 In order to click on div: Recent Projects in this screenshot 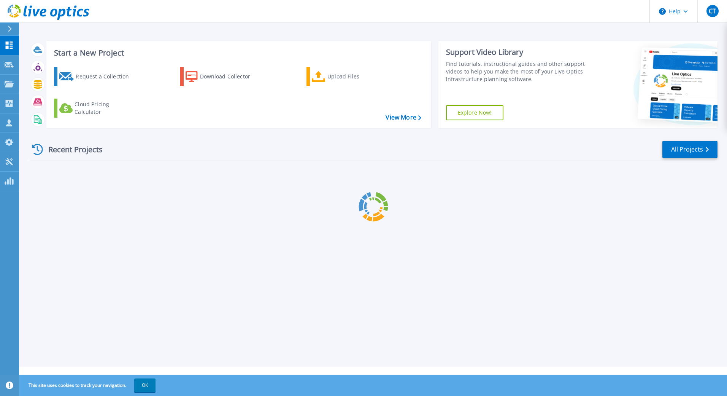, I will do `click(71, 149)`.